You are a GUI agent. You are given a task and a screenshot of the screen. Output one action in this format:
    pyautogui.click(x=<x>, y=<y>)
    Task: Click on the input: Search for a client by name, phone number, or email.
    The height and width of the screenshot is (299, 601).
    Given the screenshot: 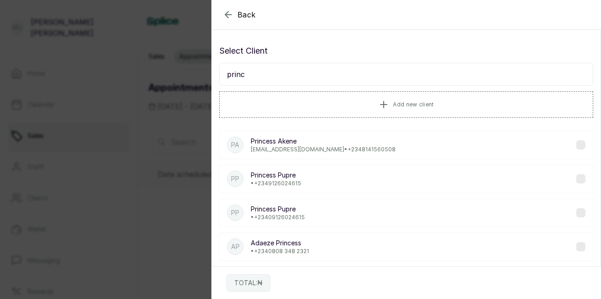 What is the action you would take?
    pyautogui.click(x=406, y=74)
    